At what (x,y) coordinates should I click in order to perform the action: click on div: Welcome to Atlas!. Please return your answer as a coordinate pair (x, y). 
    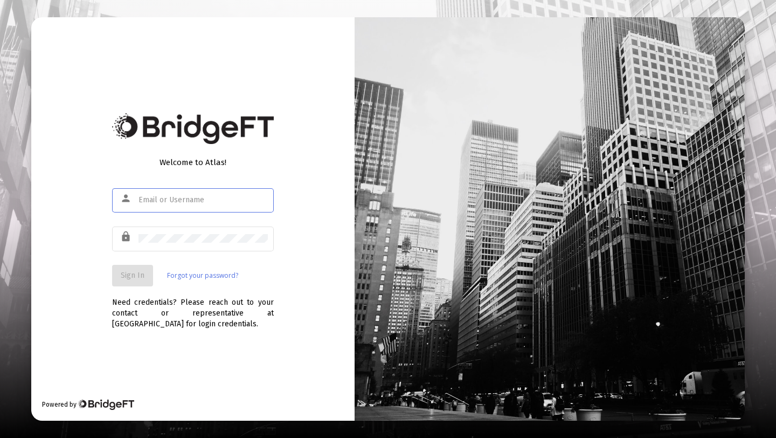
    Looking at the image, I should click on (193, 162).